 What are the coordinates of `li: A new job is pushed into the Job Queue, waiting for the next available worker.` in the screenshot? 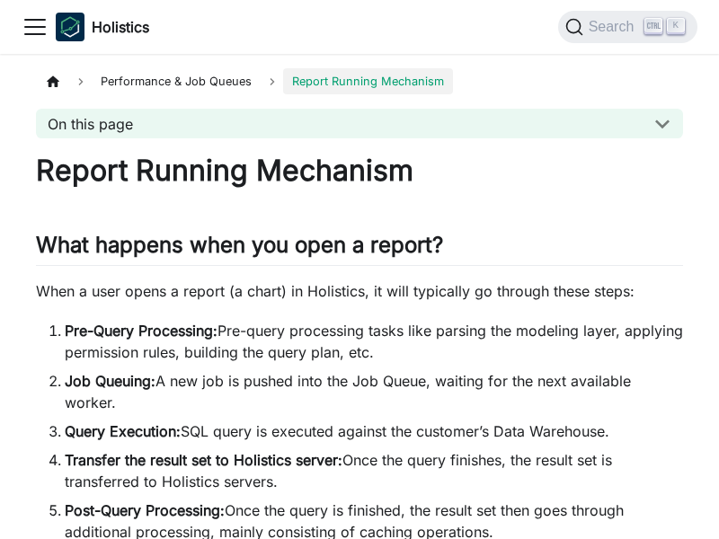 It's located at (374, 392).